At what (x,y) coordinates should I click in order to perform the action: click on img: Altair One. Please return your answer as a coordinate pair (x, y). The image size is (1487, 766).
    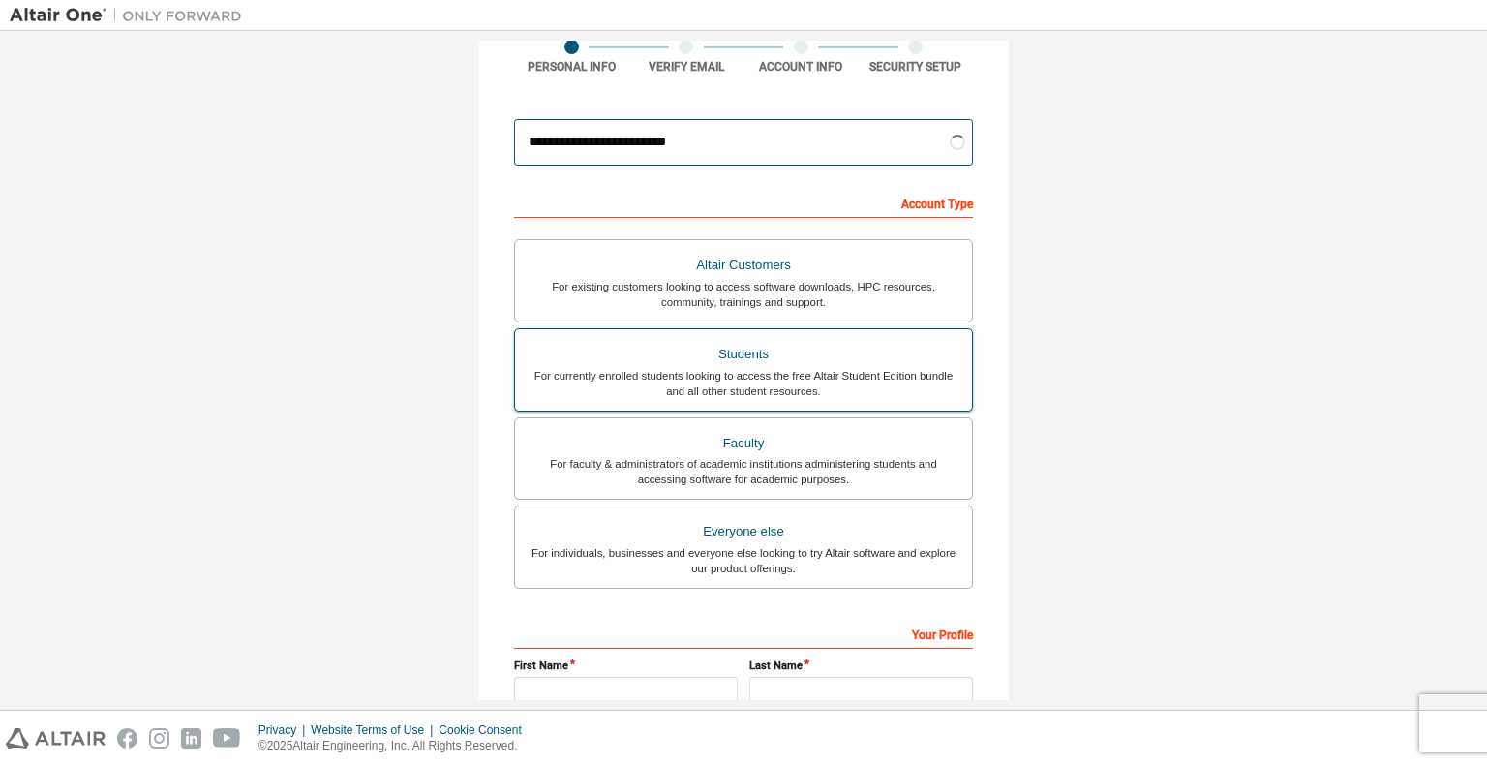
    Looking at the image, I should click on (131, 15).